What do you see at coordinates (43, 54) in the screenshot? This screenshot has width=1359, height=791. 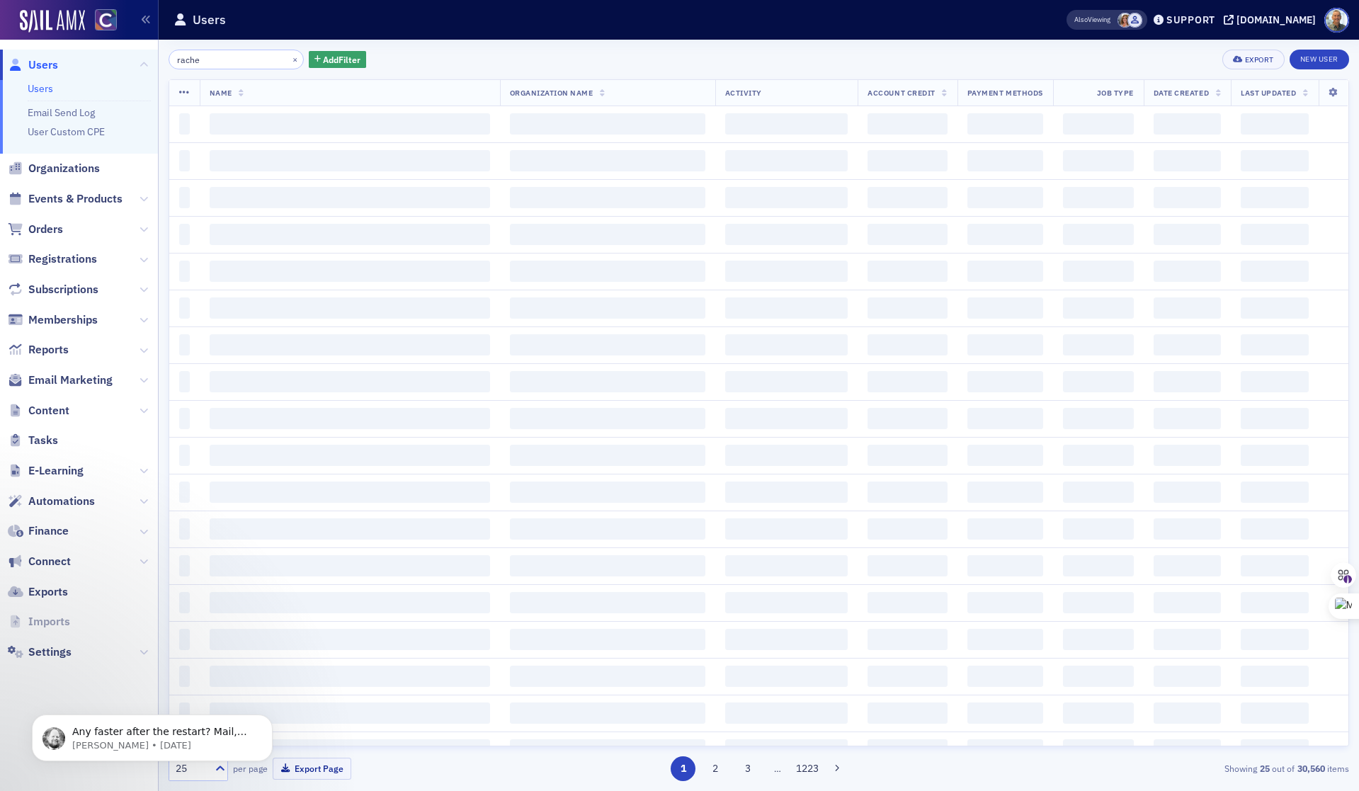 I see `img: Profile image for Aidan` at bounding box center [43, 54].